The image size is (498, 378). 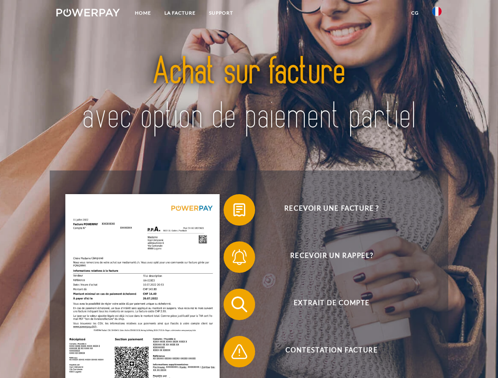 What do you see at coordinates (249, 94) in the screenshot?
I see `img: title-powerpay_fr.svg` at bounding box center [249, 94].